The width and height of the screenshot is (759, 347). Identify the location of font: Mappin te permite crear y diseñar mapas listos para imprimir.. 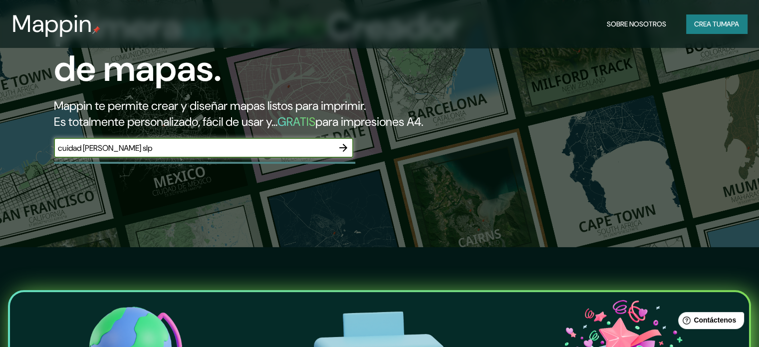
(210, 105).